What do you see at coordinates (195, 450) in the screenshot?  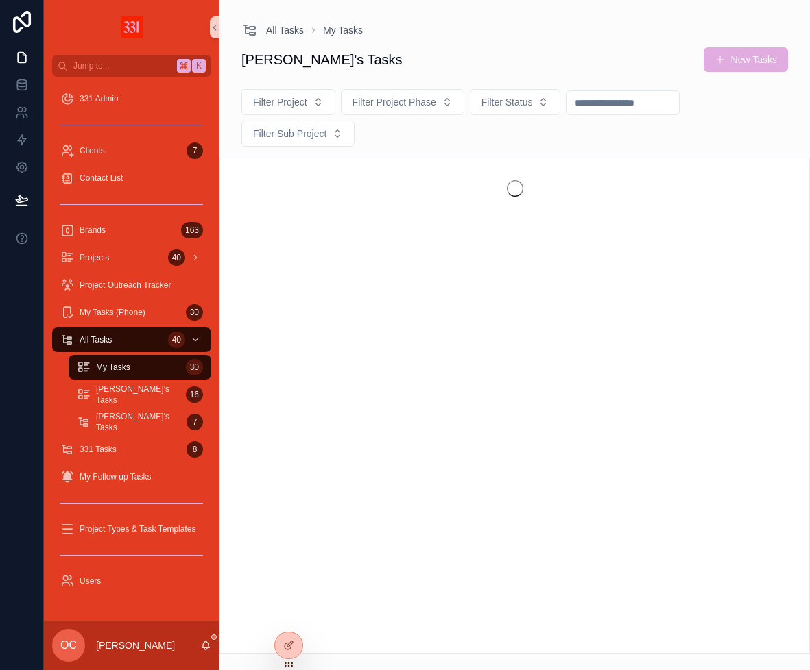 I see `div: 8` at bounding box center [195, 450].